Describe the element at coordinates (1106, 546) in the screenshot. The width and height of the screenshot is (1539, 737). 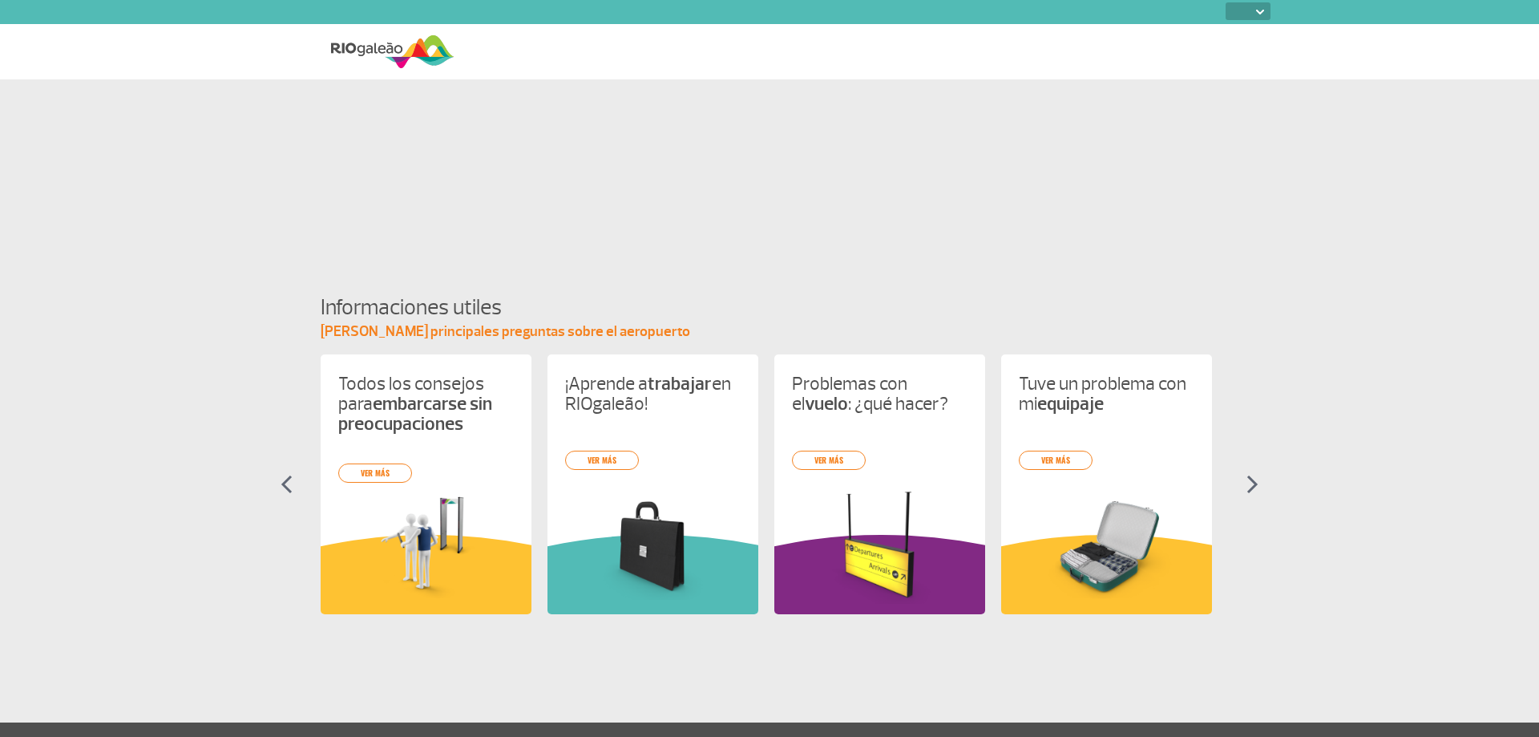
I see `img: problema-bagagem.png` at that location.